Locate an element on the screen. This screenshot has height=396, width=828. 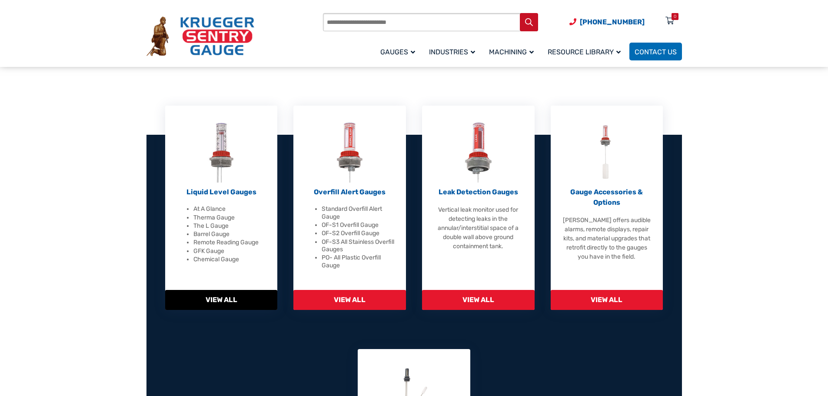
span: Resource Library is located at coordinates (584, 52).